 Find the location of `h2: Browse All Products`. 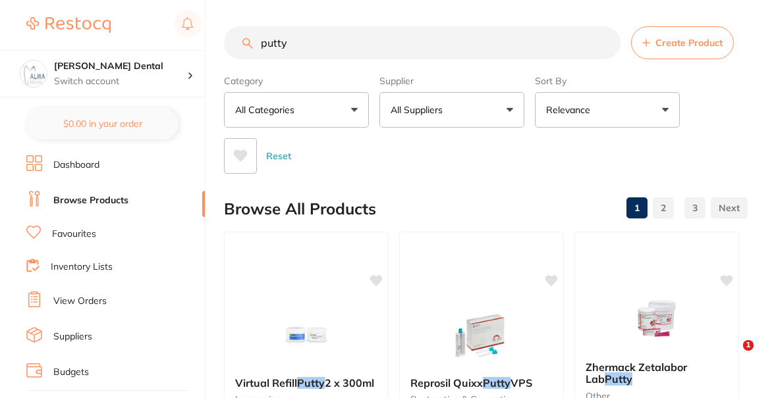

h2: Browse All Products is located at coordinates (300, 209).